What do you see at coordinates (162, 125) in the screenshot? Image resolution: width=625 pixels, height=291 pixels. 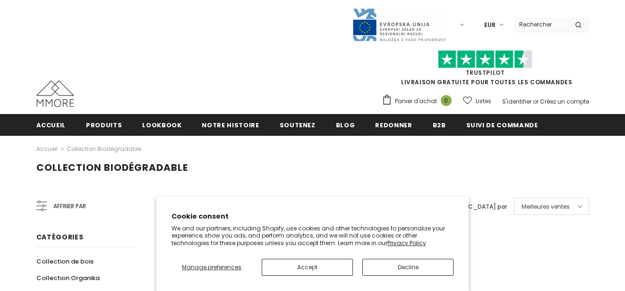 I see `span: Lookbook` at bounding box center [162, 125].